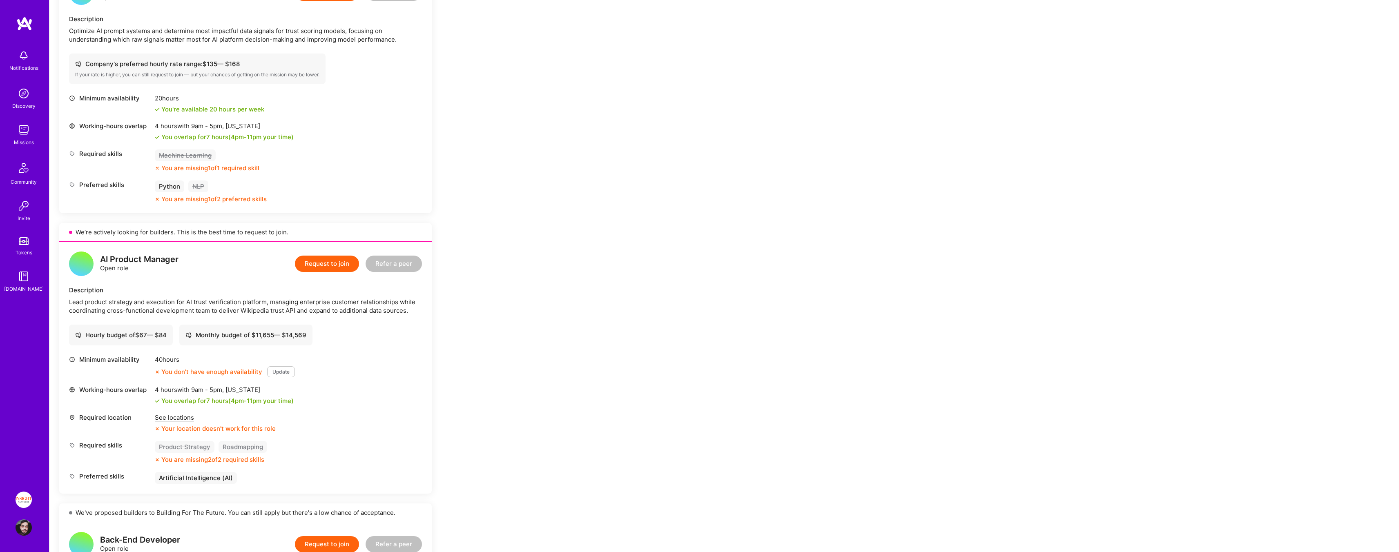 The height and width of the screenshot is (552, 1399). I want to click on a: User Avatar, so click(24, 528).